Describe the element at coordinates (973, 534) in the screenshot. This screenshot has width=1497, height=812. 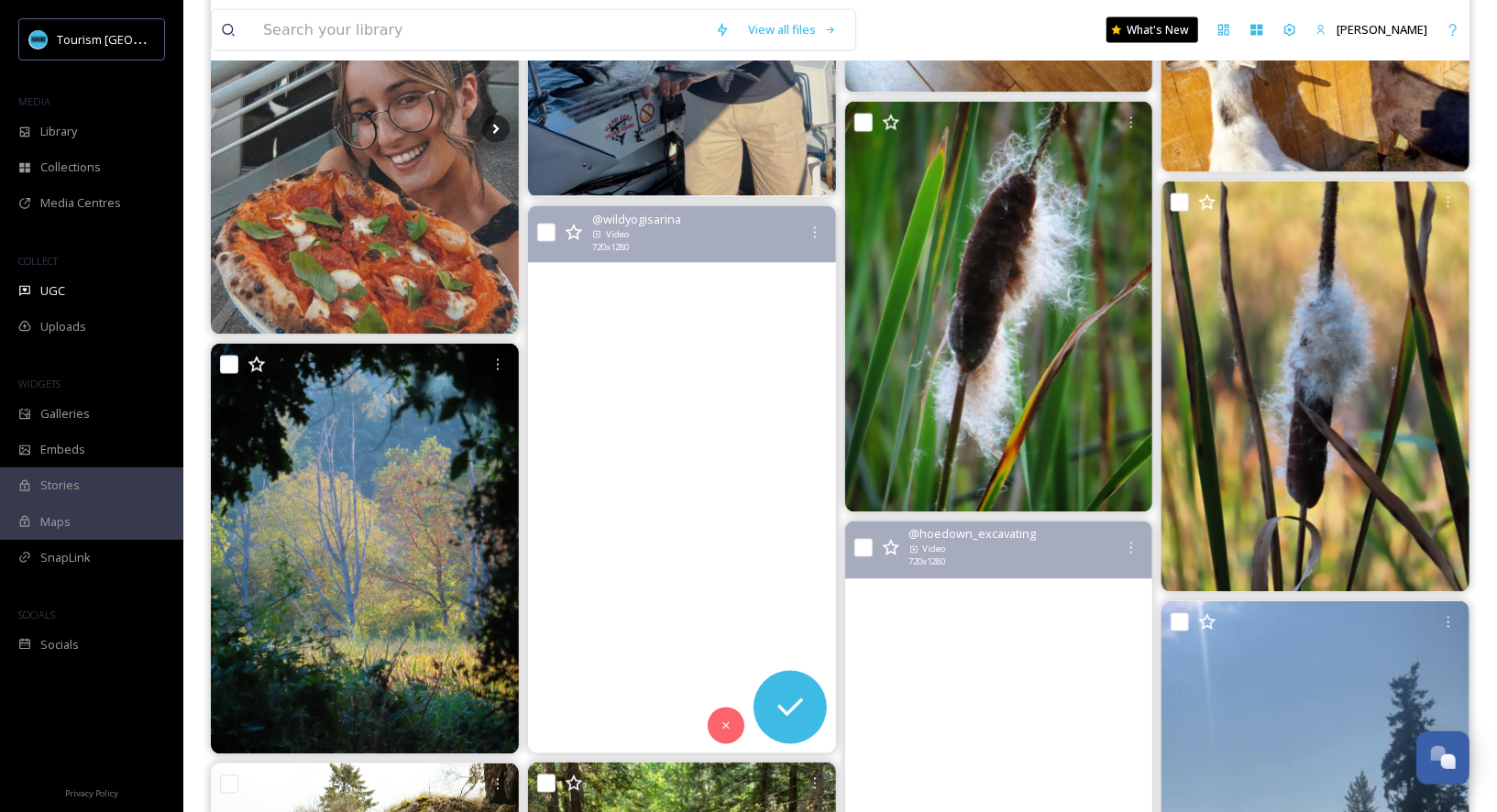
I see `span: @ hoedown_excavating` at that location.